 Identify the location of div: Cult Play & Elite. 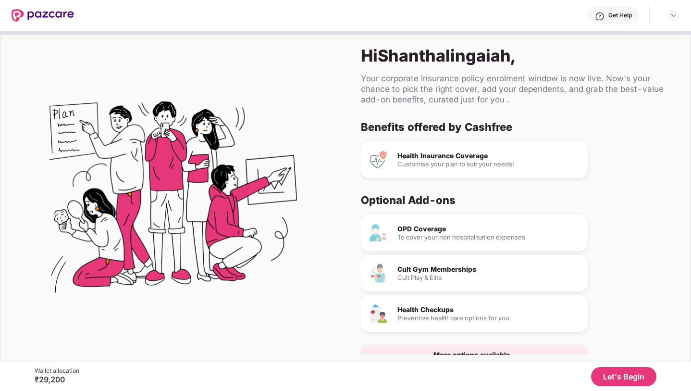
(489, 277).